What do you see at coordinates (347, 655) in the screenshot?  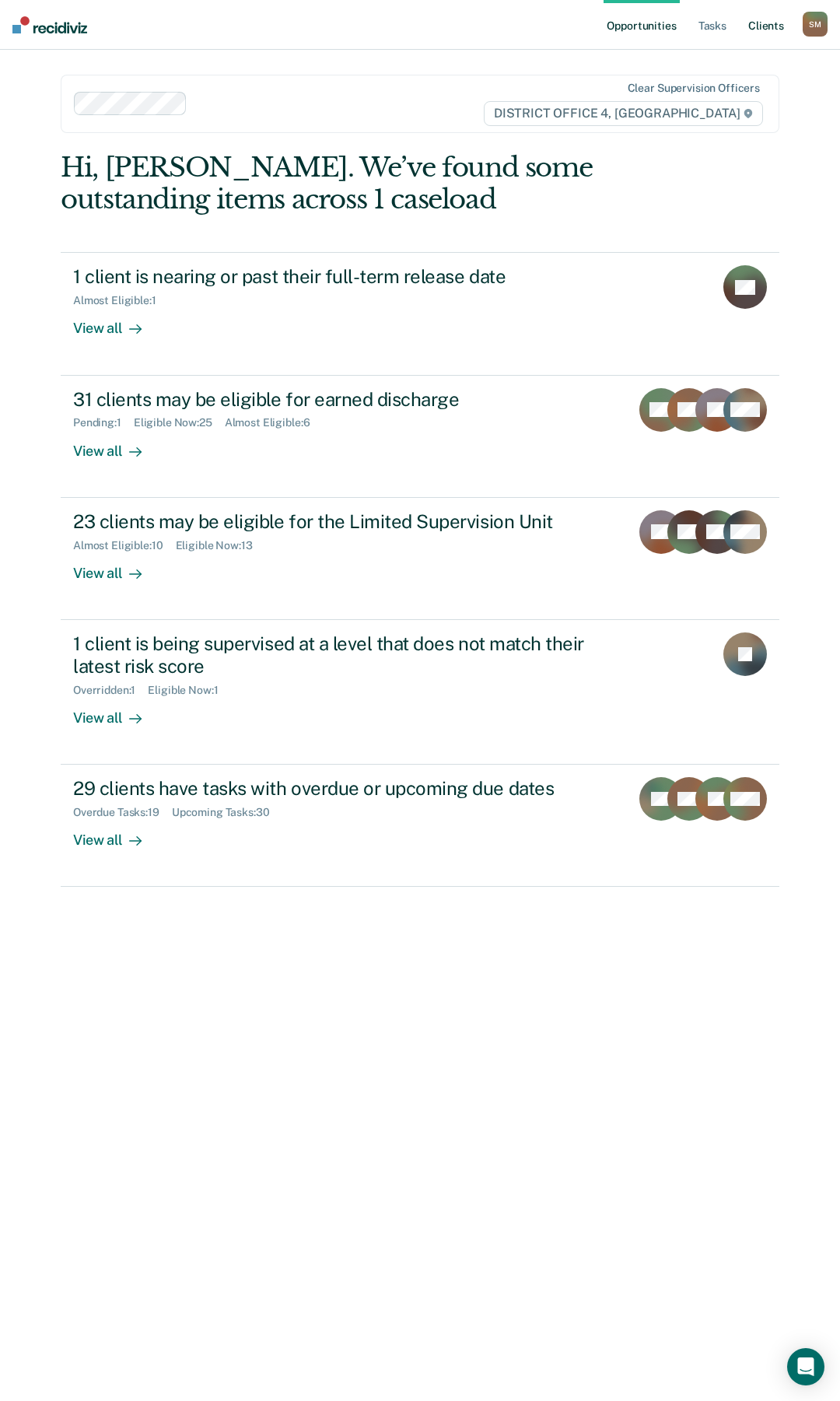 I see `div: 1 client is being supervised at a level that does not match their latest risk score` at bounding box center [347, 655].